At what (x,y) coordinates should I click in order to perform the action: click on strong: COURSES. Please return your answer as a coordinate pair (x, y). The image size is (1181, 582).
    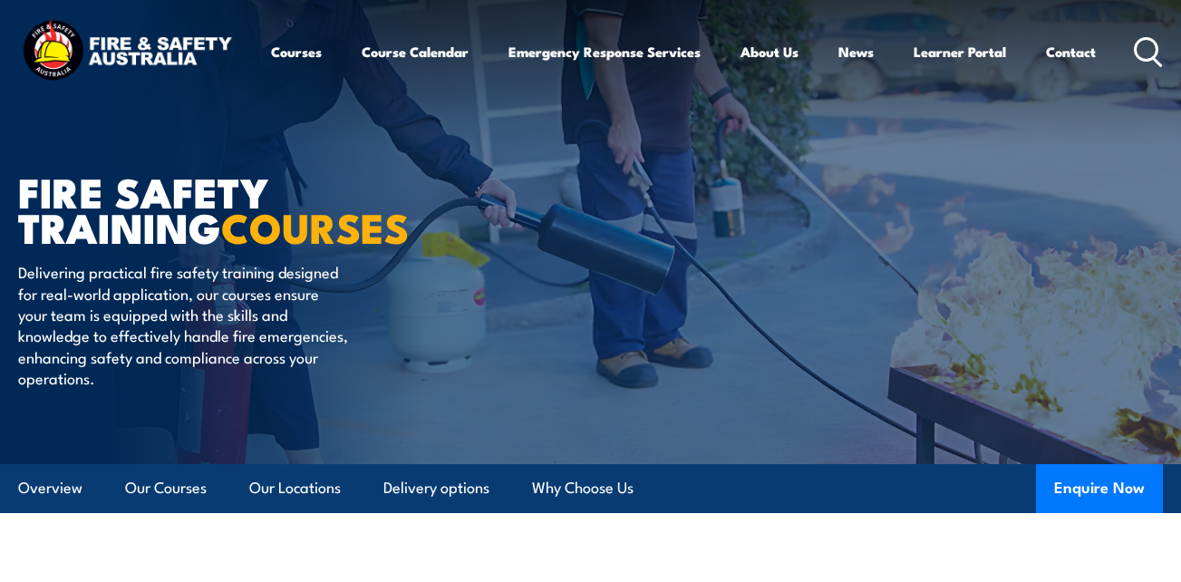
    Looking at the image, I should click on (314, 226).